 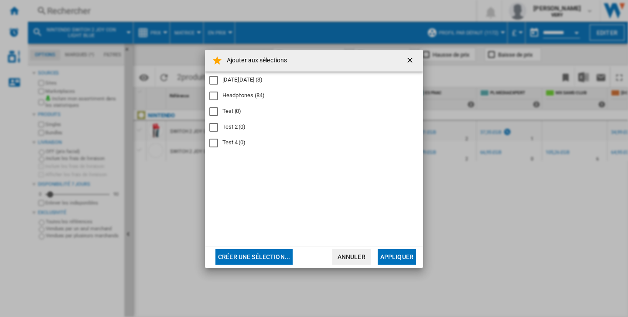 I want to click on button: Créer une sélection..., so click(x=254, y=257).